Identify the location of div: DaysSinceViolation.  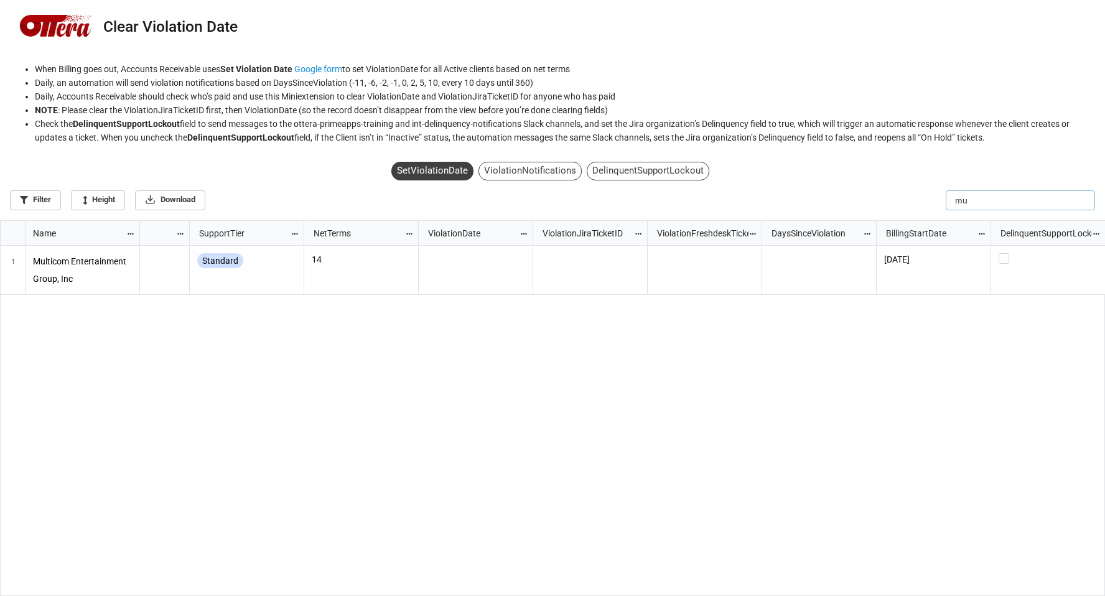
(813, 233).